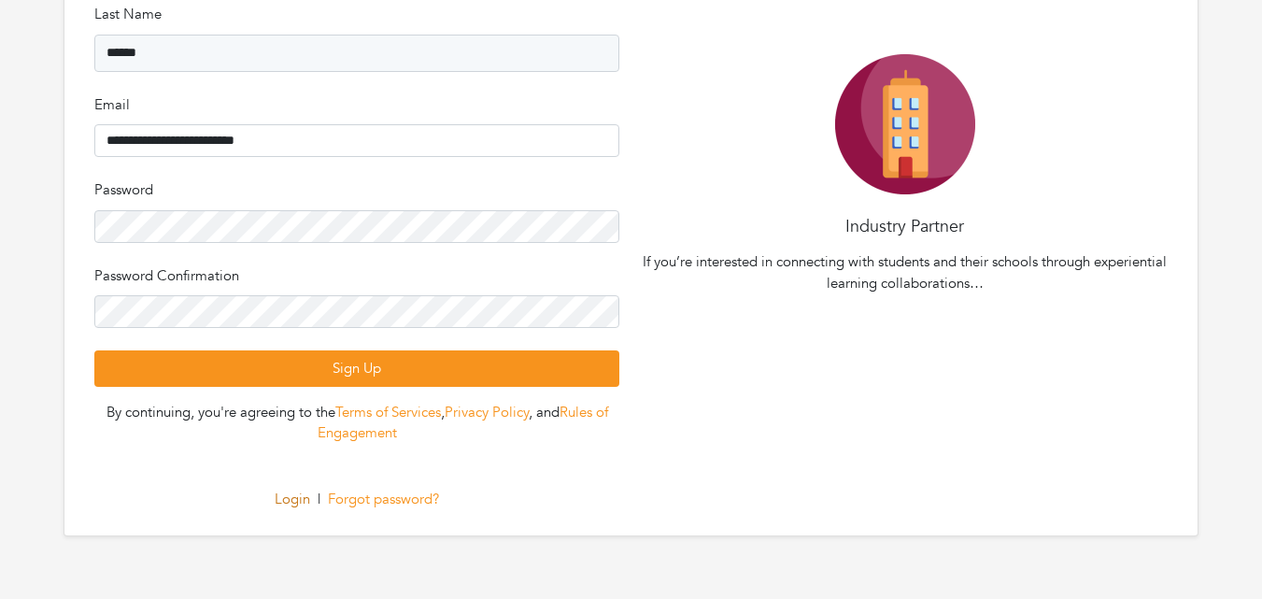  What do you see at coordinates (357, 105) in the screenshot?
I see `p: Email` at bounding box center [357, 105].